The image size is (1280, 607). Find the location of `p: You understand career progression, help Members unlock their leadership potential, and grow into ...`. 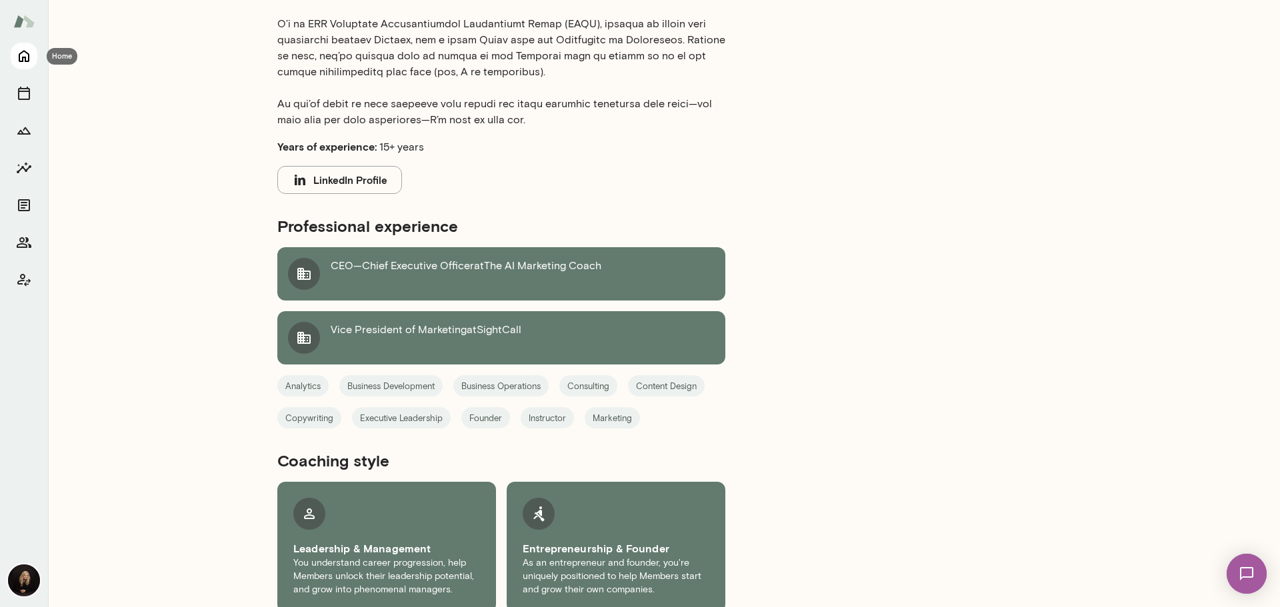

p: You understand career progression, help Members unlock their leadership potential, and grow into ... is located at coordinates (387, 576).